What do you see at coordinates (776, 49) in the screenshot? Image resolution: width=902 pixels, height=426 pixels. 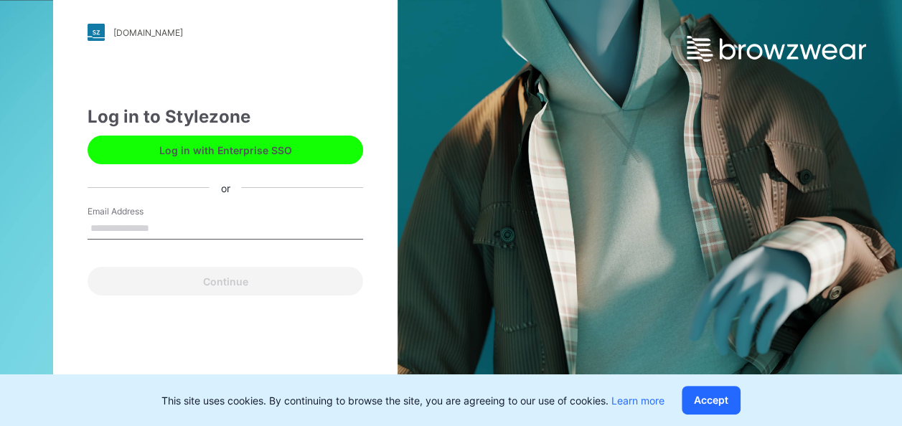 I see `img: browzwear-logo.e42bd6dac1945053ebaf764b6aa21510.svg` at bounding box center [776, 49].